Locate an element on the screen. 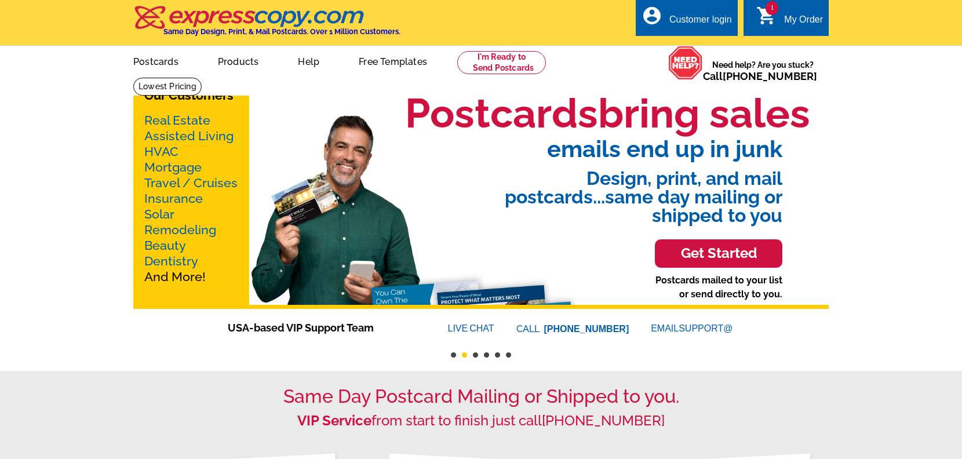 This screenshot has height=459, width=962. h3: Get Started is located at coordinates (718, 253).